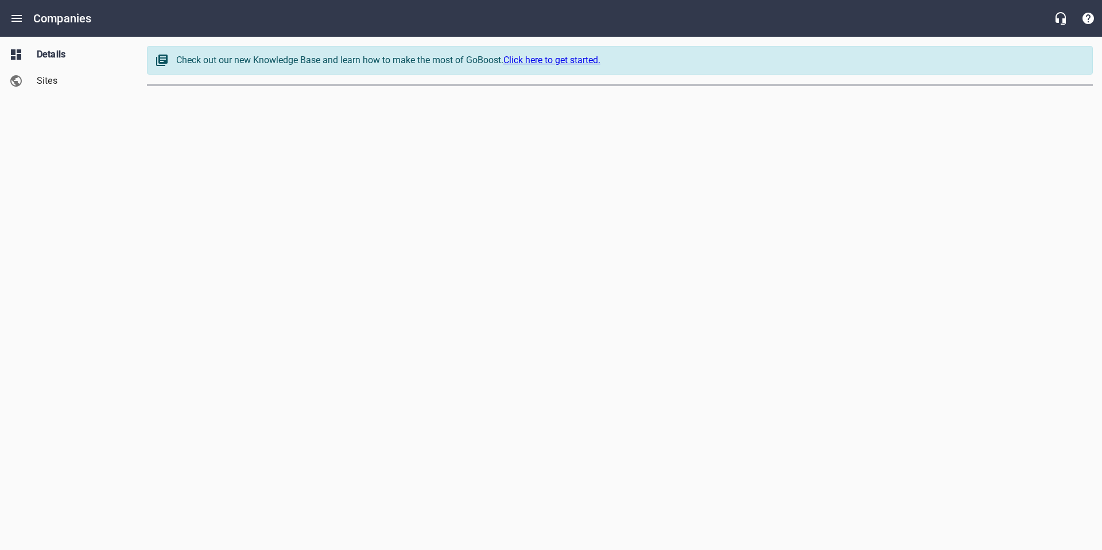 This screenshot has width=1102, height=550. Describe the element at coordinates (17, 18) in the screenshot. I see `button: Open drawer` at that location.